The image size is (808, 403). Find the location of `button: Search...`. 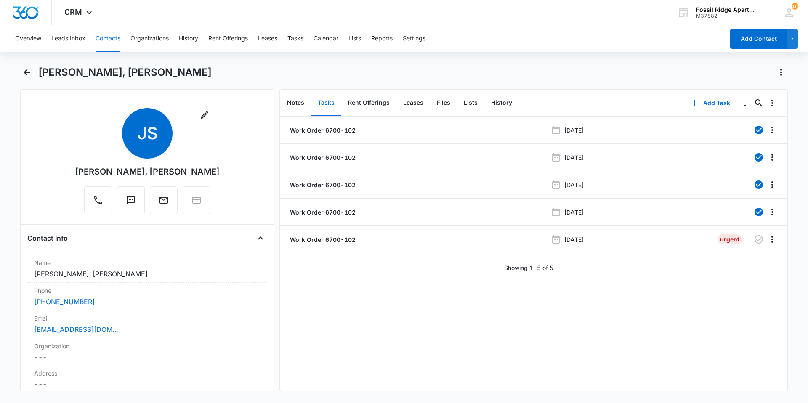

button: Search... is located at coordinates (759, 103).